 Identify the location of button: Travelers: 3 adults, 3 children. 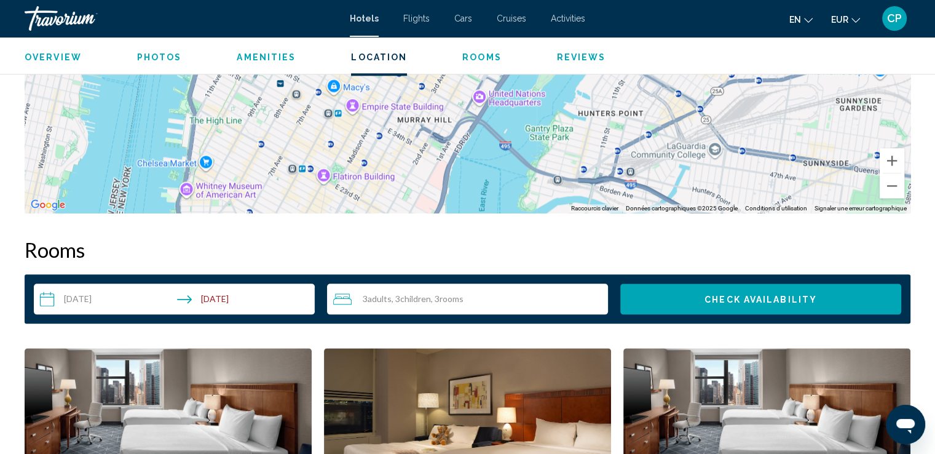
(467, 299).